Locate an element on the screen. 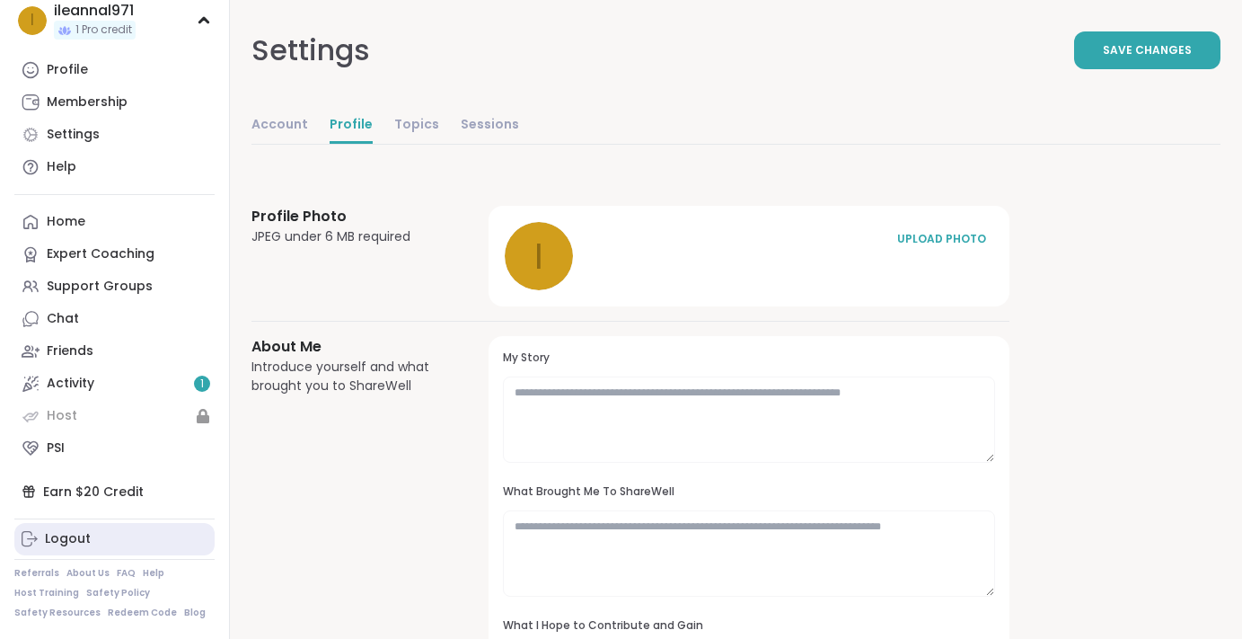 The image size is (1242, 639). div: Logout is located at coordinates (67, 539).